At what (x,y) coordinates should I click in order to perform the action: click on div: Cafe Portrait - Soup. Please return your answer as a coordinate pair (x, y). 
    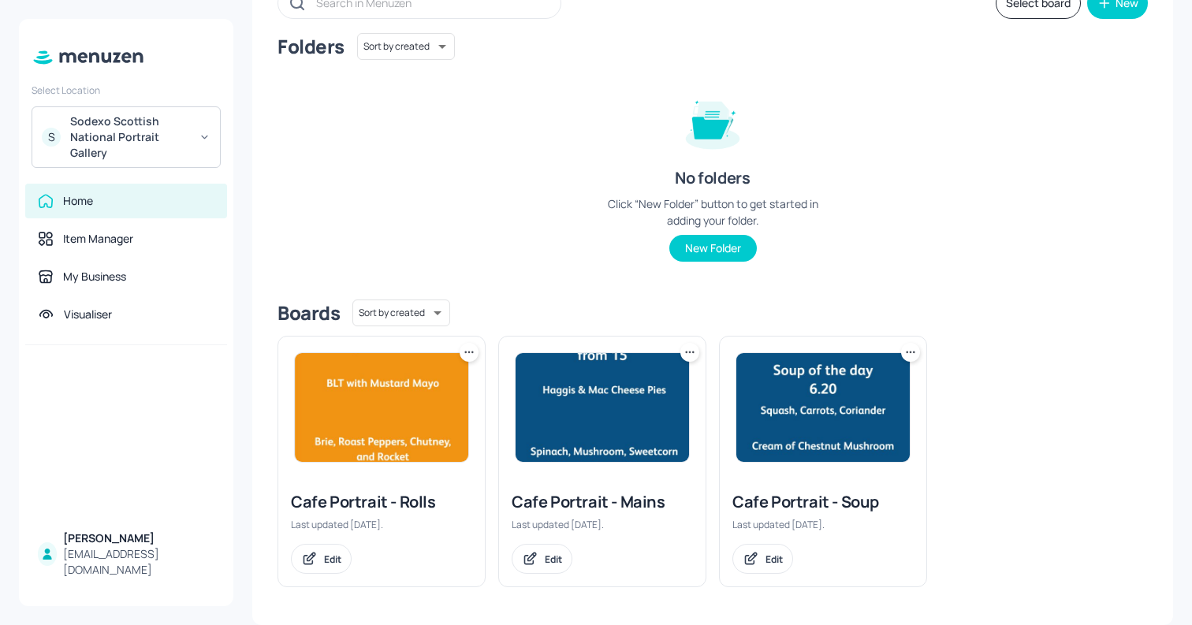
    Looking at the image, I should click on (823, 502).